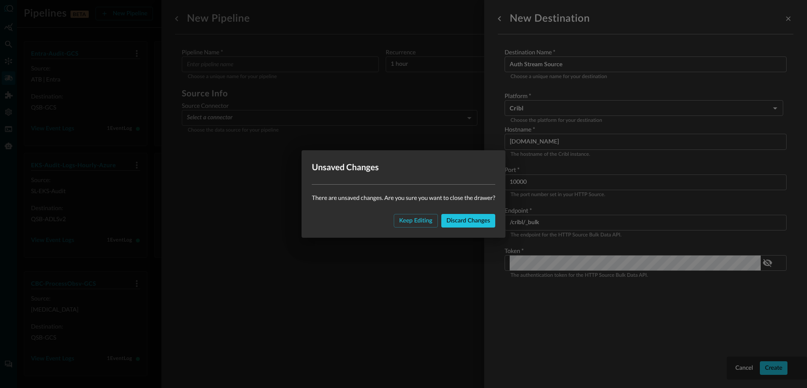 Image resolution: width=807 pixels, height=388 pixels. I want to click on button: Keep editing, so click(416, 221).